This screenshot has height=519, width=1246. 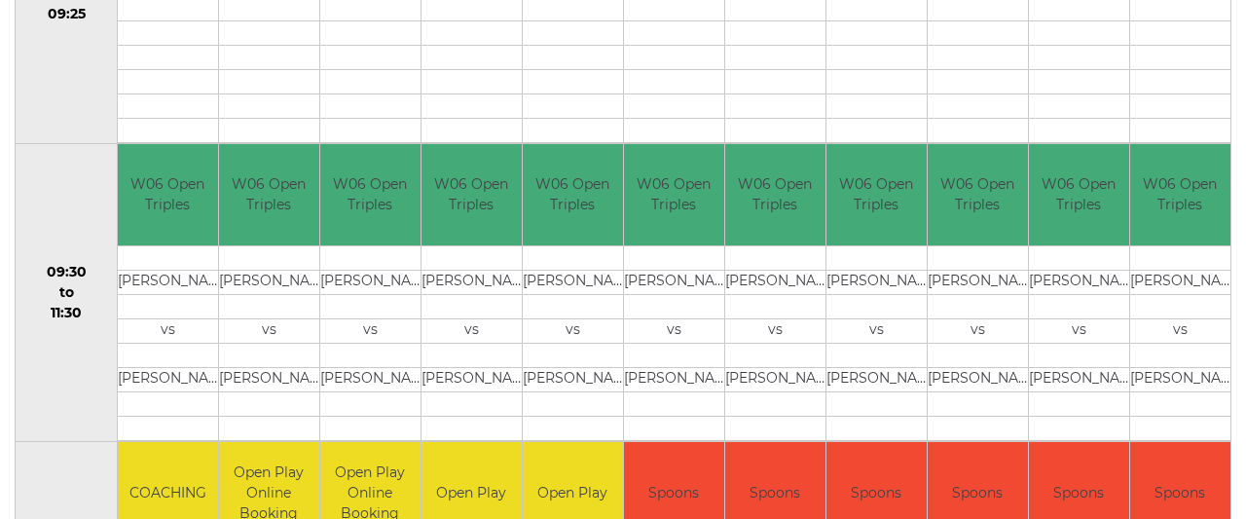 What do you see at coordinates (66, 292) in the screenshot?
I see `td: 09:30 to 11:30` at bounding box center [66, 292].